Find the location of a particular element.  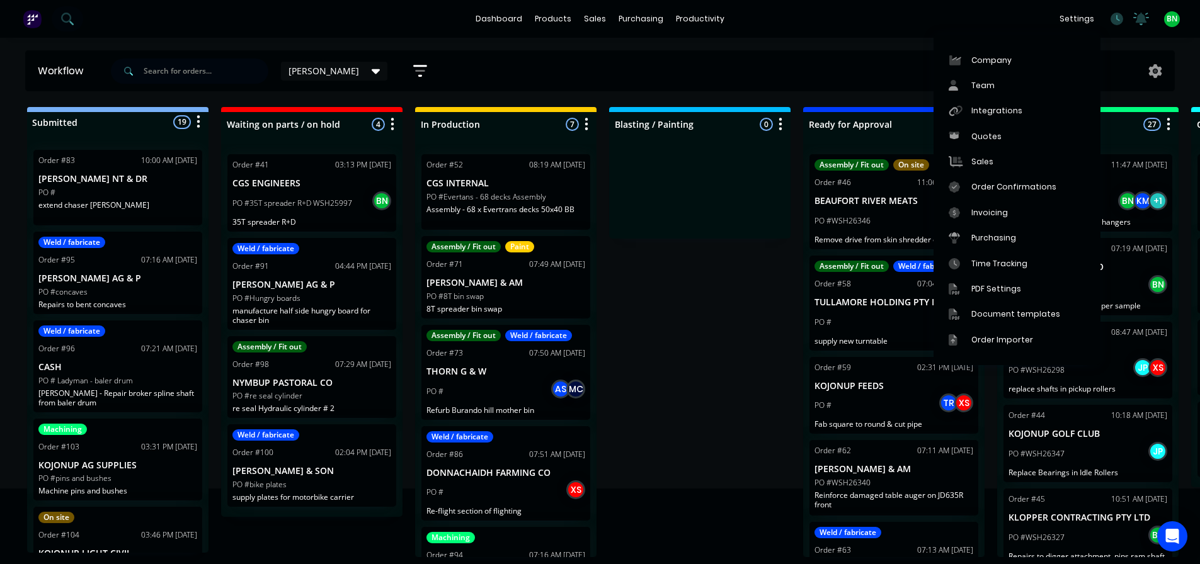

a: Time Tracking is located at coordinates (1016, 263).